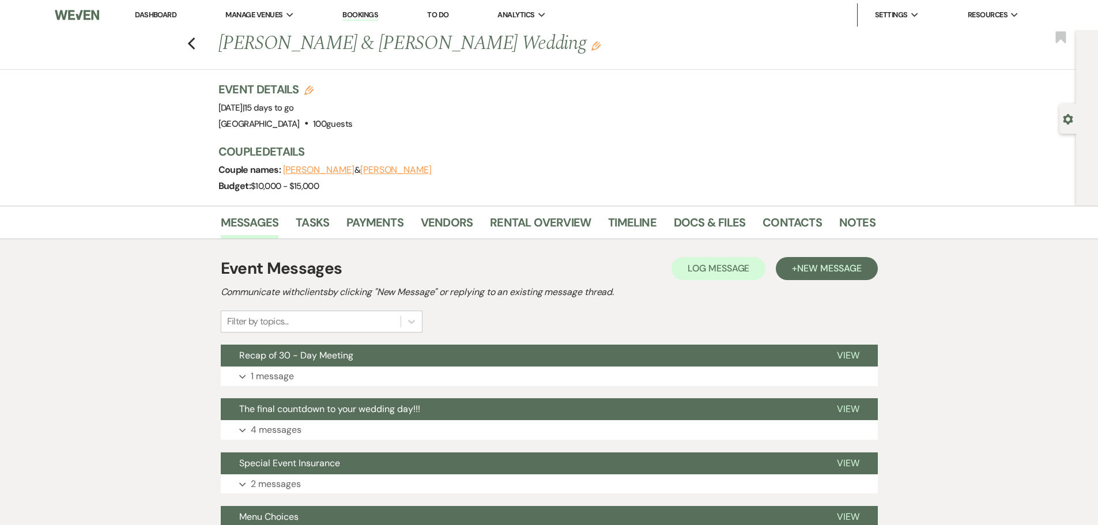 The image size is (1098, 525). What do you see at coordinates (891, 15) in the screenshot?
I see `span: Settings` at bounding box center [891, 15].